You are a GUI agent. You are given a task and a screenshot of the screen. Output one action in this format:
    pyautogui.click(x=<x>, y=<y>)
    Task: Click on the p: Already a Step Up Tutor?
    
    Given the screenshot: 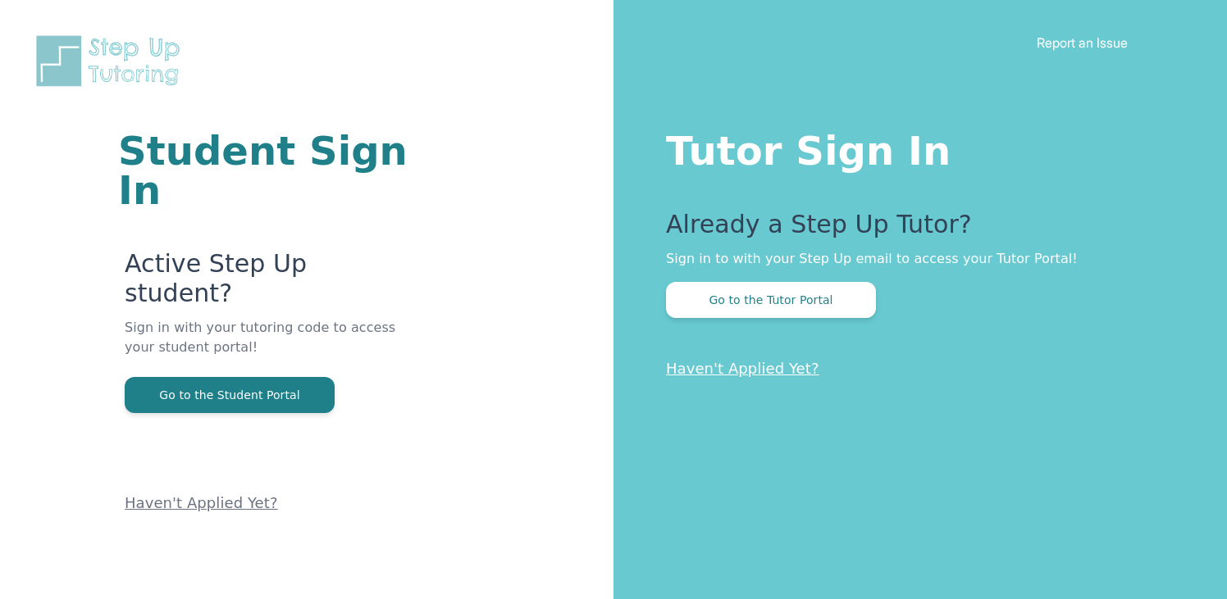 What is the action you would take?
    pyautogui.click(x=914, y=230)
    